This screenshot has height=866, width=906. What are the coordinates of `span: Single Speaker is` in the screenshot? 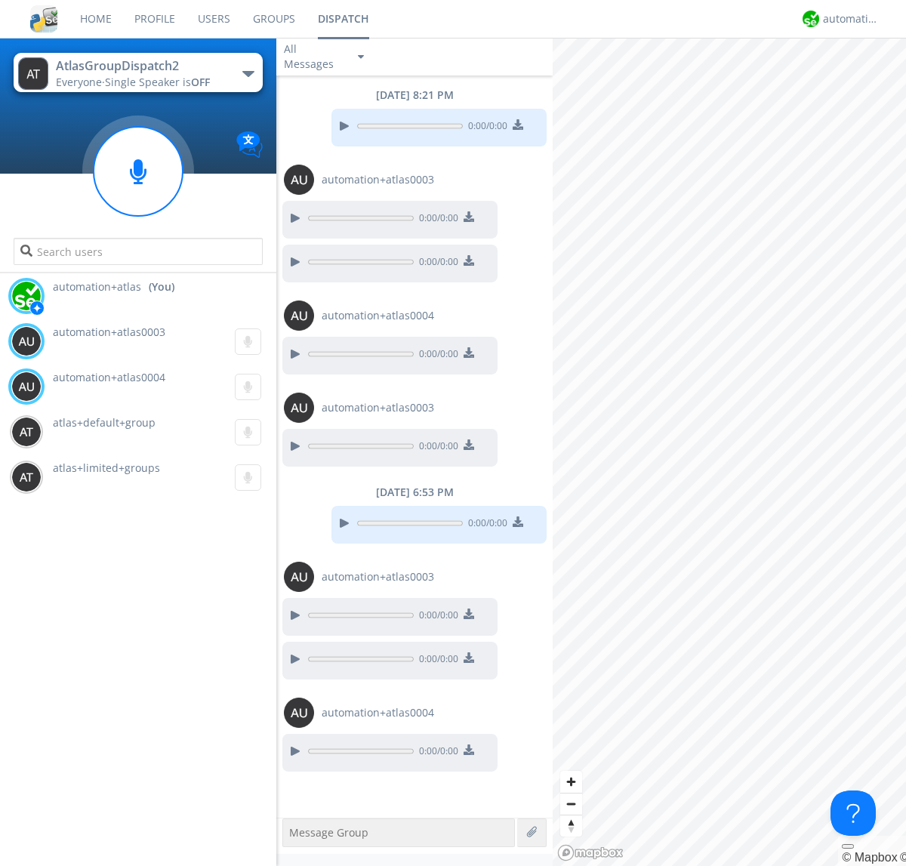 It's located at (157, 82).